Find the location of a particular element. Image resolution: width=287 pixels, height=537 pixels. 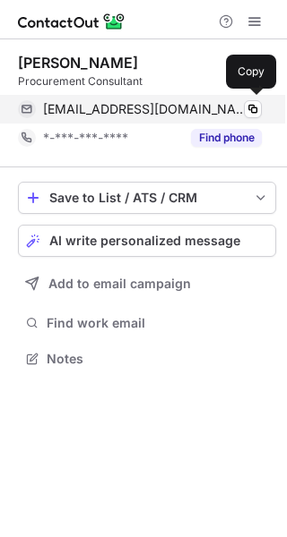

img: ContactOut v5.3.10 is located at coordinates (72, 21).